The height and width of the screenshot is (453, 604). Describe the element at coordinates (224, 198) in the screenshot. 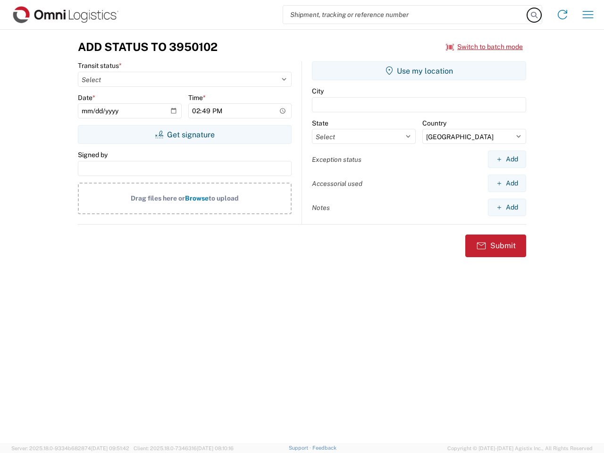

I see `span: to upload` at that location.